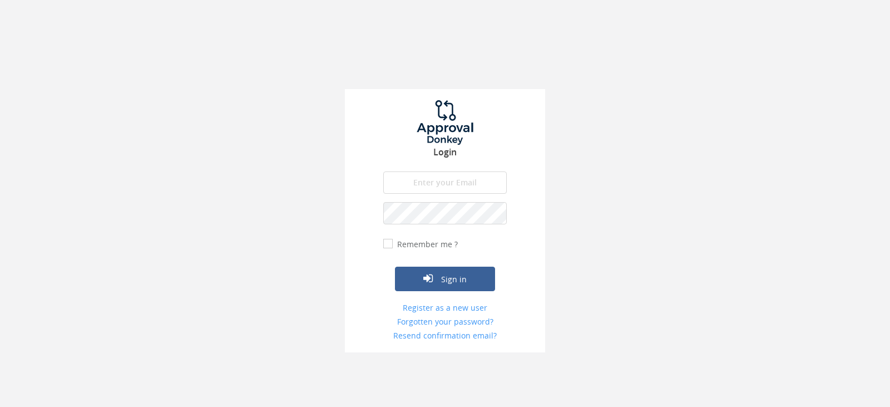 The width and height of the screenshot is (890, 407). What do you see at coordinates (445, 308) in the screenshot?
I see `a: Register as a new user` at bounding box center [445, 308].